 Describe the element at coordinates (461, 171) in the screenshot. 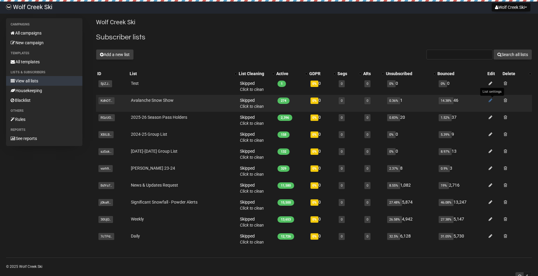

I see `td: 3` at that location.